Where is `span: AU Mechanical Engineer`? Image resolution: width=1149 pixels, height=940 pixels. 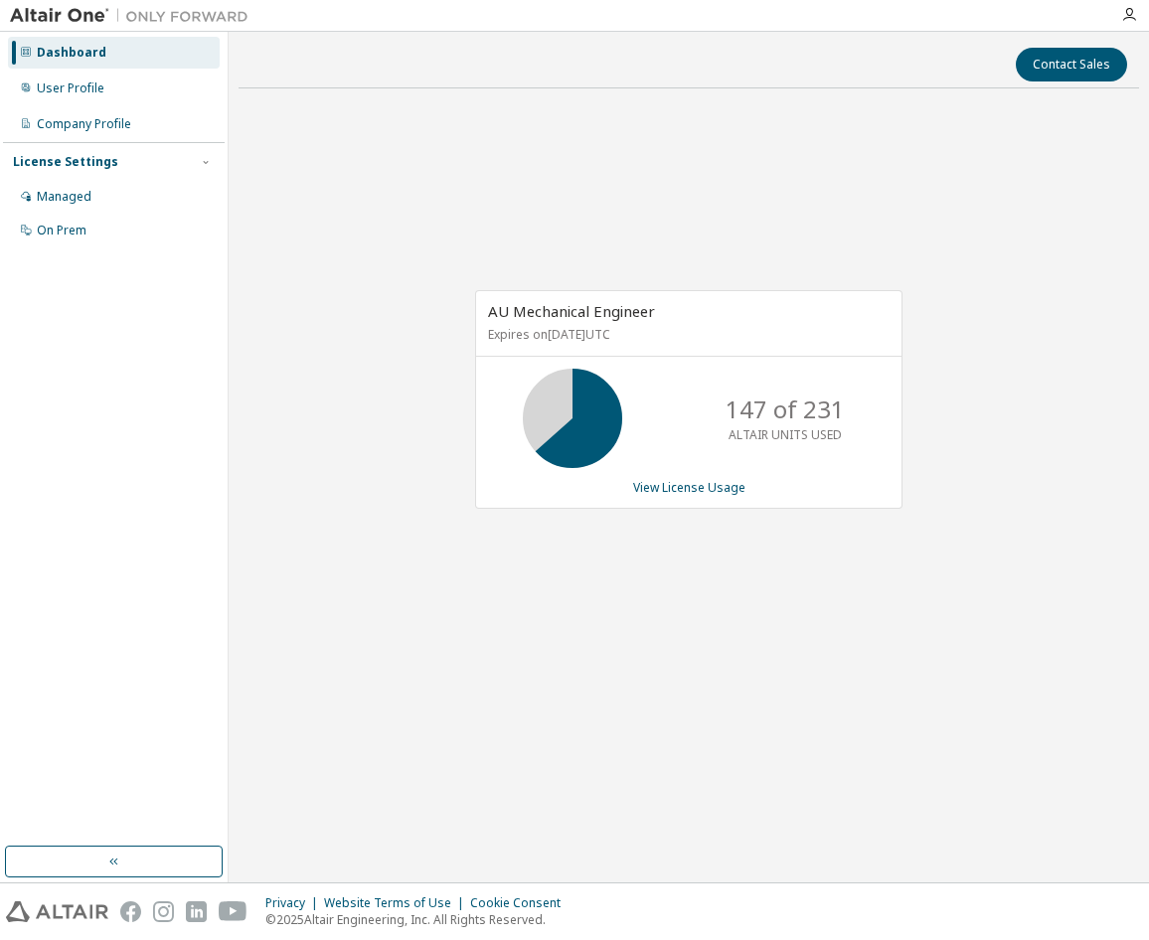
span: AU Mechanical Engineer is located at coordinates (572, 311).